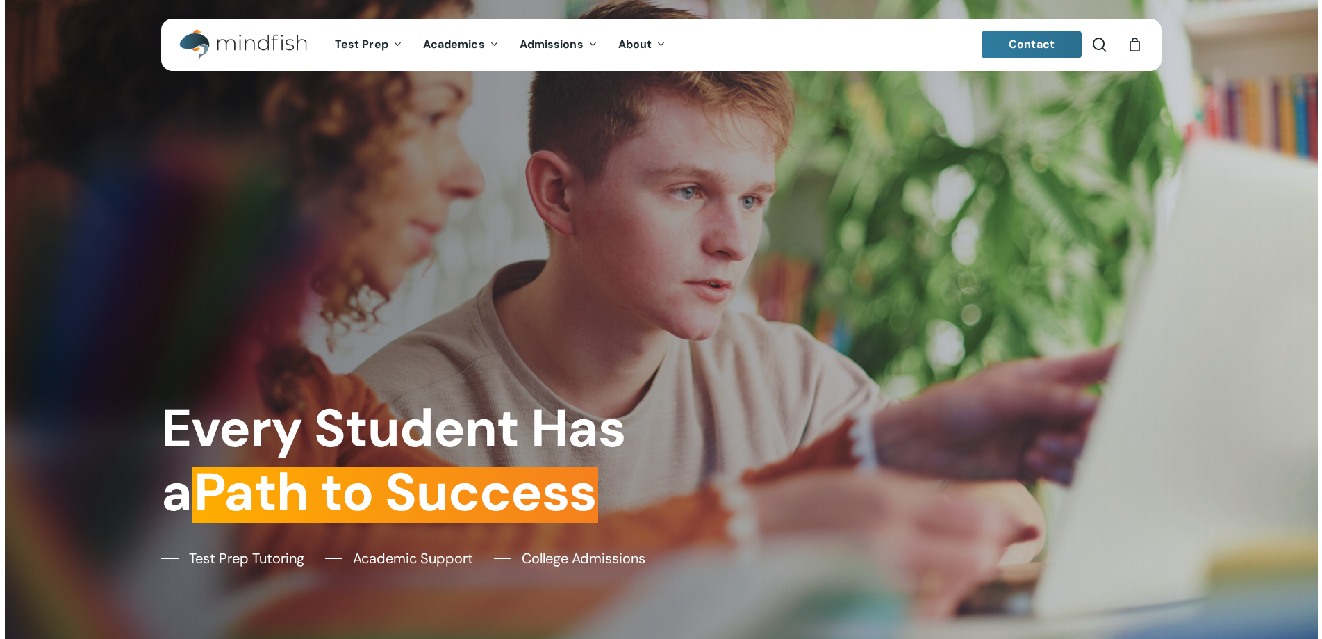 The width and height of the screenshot is (1322, 639). I want to click on a: Academic Support, so click(399, 558).